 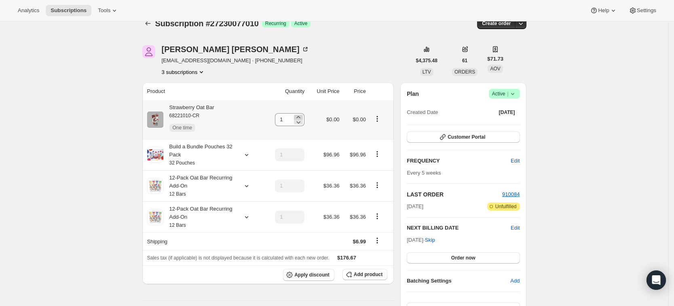 What do you see at coordinates (68, 11) in the screenshot?
I see `span: Subscriptions` at bounding box center [68, 11].